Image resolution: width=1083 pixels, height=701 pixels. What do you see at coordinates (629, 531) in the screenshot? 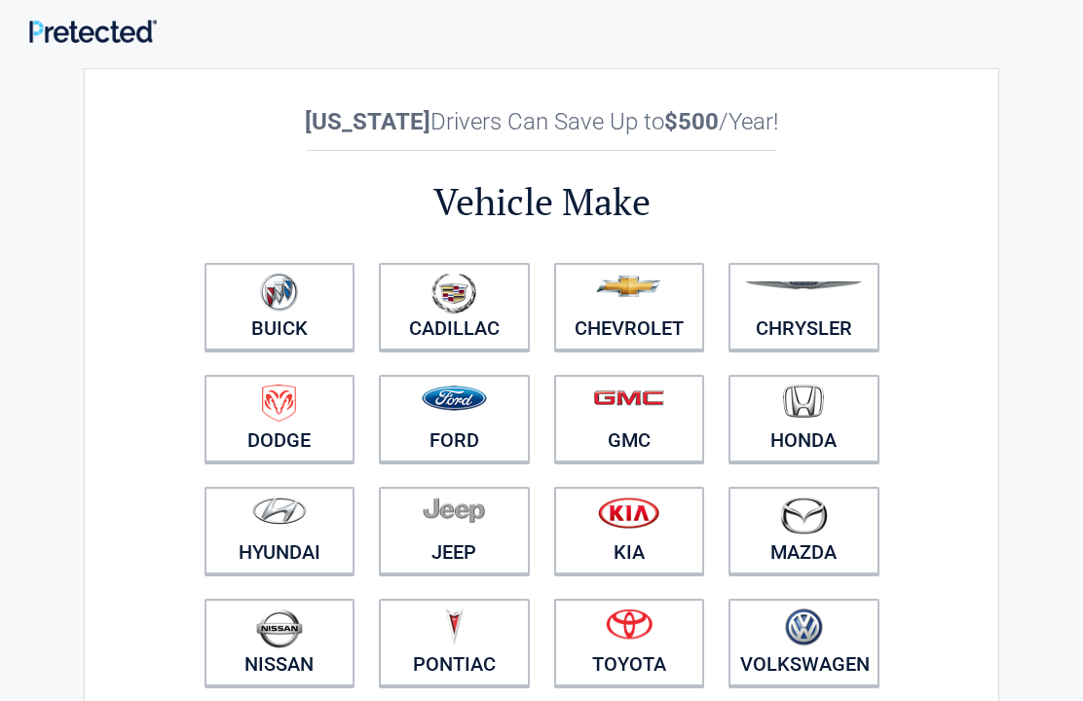
I see `a: Kia` at bounding box center [629, 531].